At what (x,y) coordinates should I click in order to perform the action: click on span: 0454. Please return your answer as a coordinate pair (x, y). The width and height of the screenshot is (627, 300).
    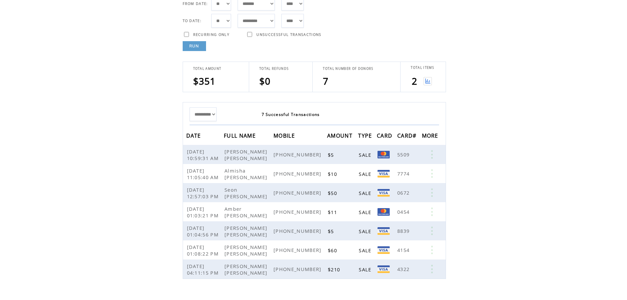
    Looking at the image, I should click on (404, 211).